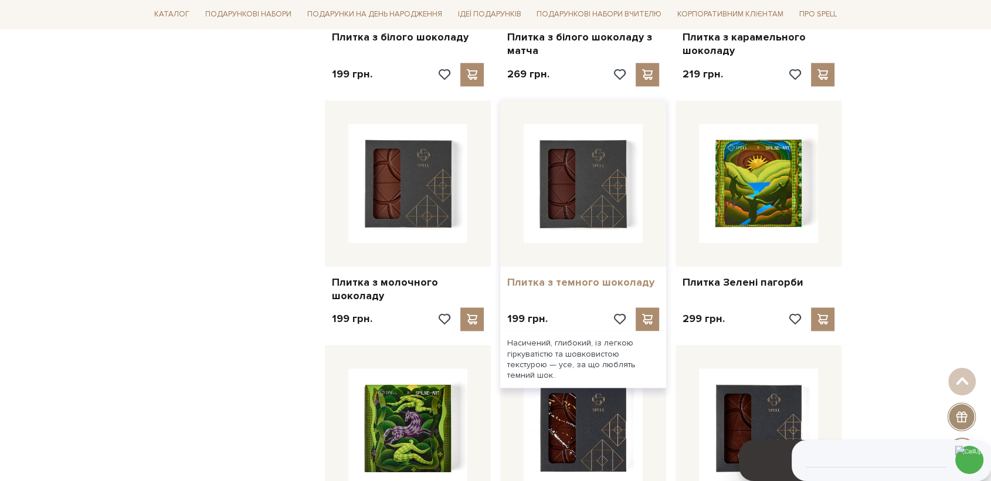  What do you see at coordinates (375, 15) in the screenshot?
I see `a: Подарунки на День народження` at bounding box center [375, 15].